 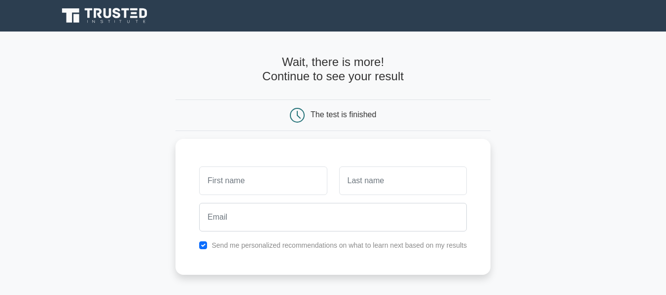 What do you see at coordinates (333, 218) in the screenshot?
I see `input: Email` at bounding box center [333, 218].